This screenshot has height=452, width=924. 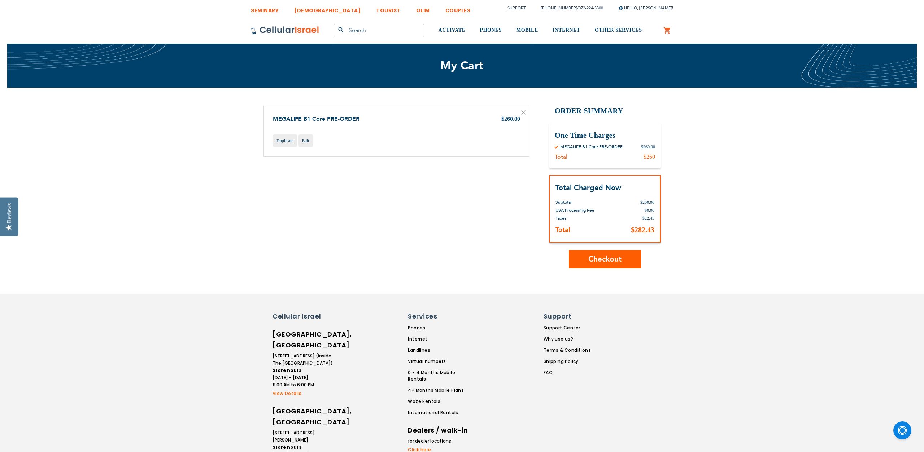 I want to click on a: COUPLES, so click(x=458, y=8).